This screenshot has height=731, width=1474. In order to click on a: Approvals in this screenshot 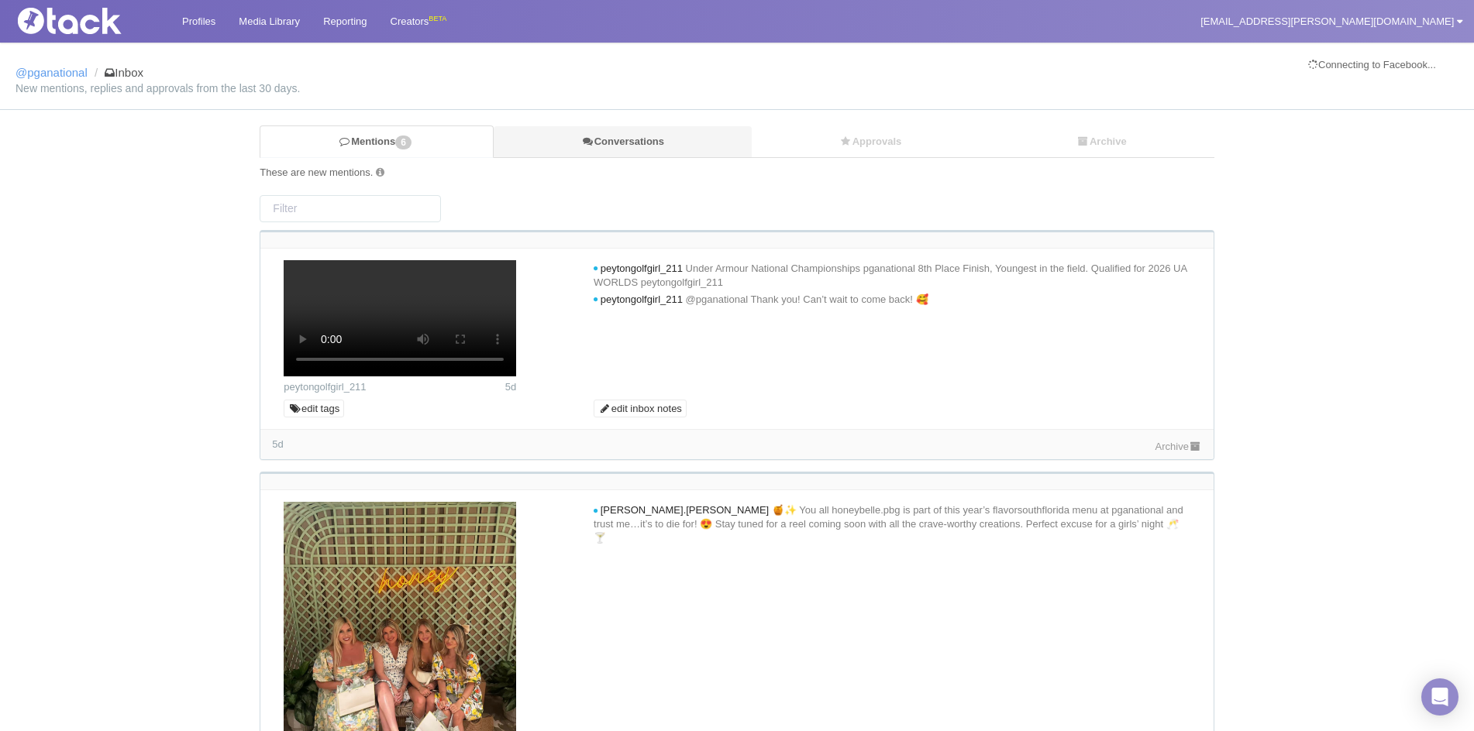, I will do `click(870, 142)`.